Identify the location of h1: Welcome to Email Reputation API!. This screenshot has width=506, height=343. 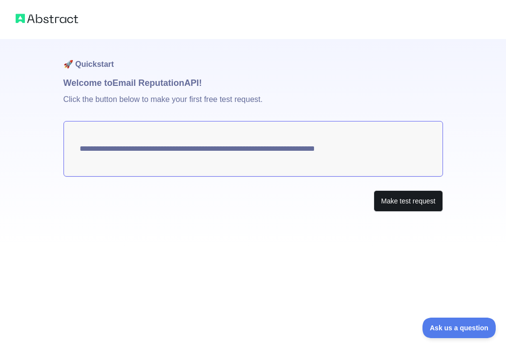
(253, 83).